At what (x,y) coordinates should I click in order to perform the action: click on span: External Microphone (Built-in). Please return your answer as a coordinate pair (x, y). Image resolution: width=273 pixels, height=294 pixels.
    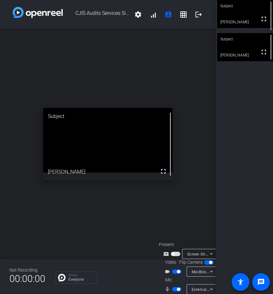
    Looking at the image, I should click on (219, 289).